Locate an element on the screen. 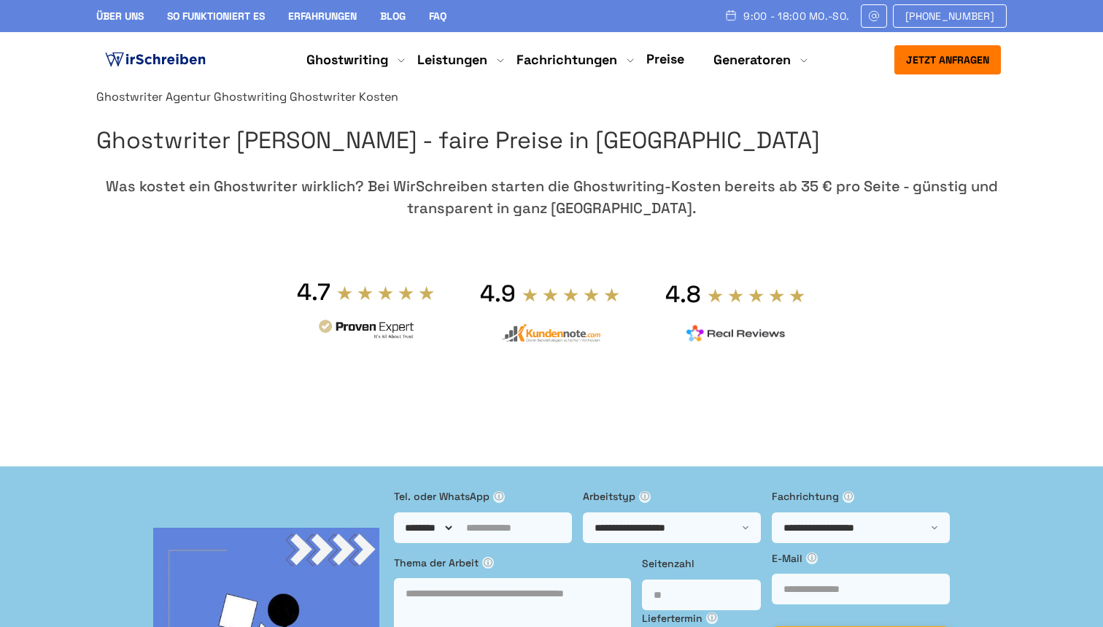  div: 4.7 is located at coordinates (314, 292).